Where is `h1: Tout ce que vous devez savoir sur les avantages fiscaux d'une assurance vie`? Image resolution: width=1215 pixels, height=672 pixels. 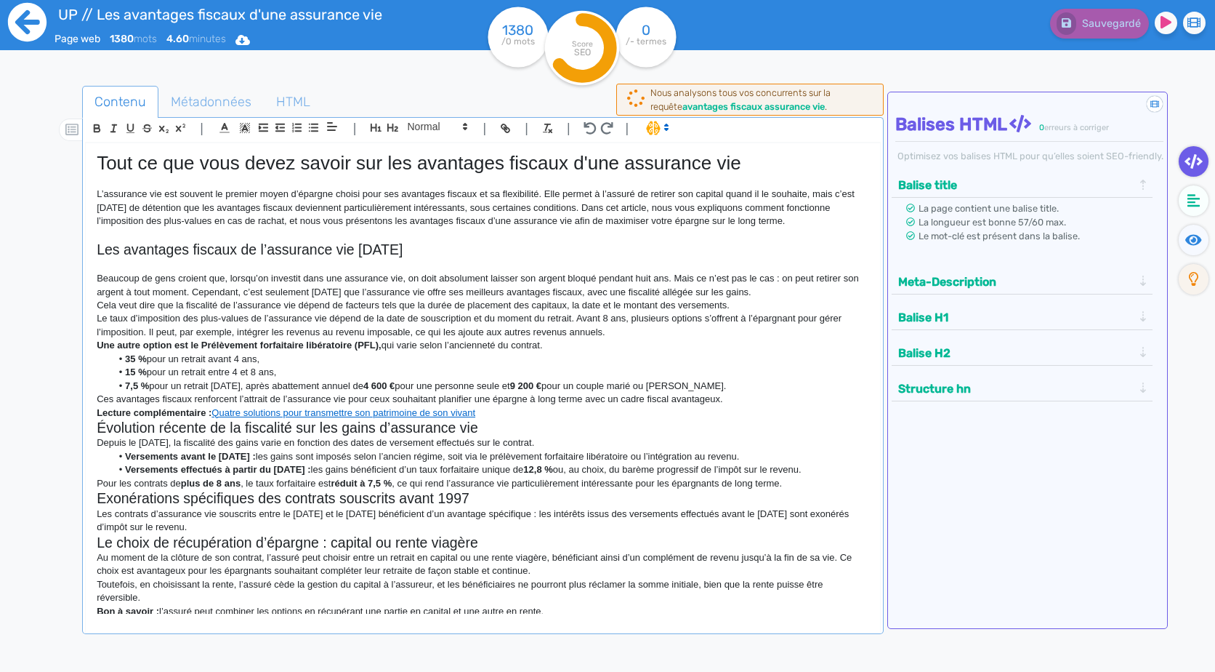
h1: Tout ce que vous devez savoir sur les avantages fiscaux d'une assurance vie is located at coordinates (483, 163).